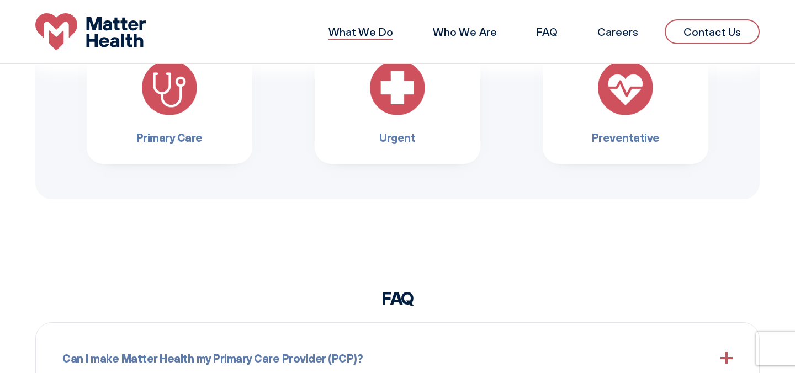  I want to click on h3: Primary Care, so click(169, 137).